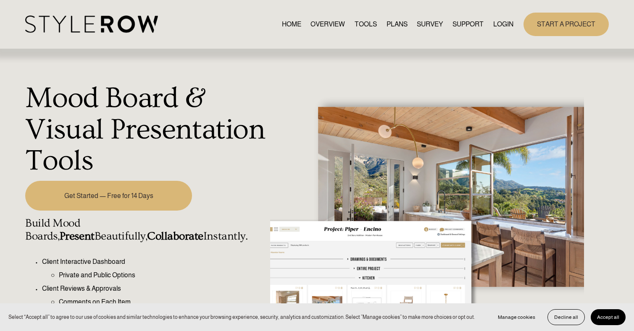 The width and height of the screenshot is (634, 331). What do you see at coordinates (91, 24) in the screenshot?
I see `img: StyleRow` at bounding box center [91, 24].